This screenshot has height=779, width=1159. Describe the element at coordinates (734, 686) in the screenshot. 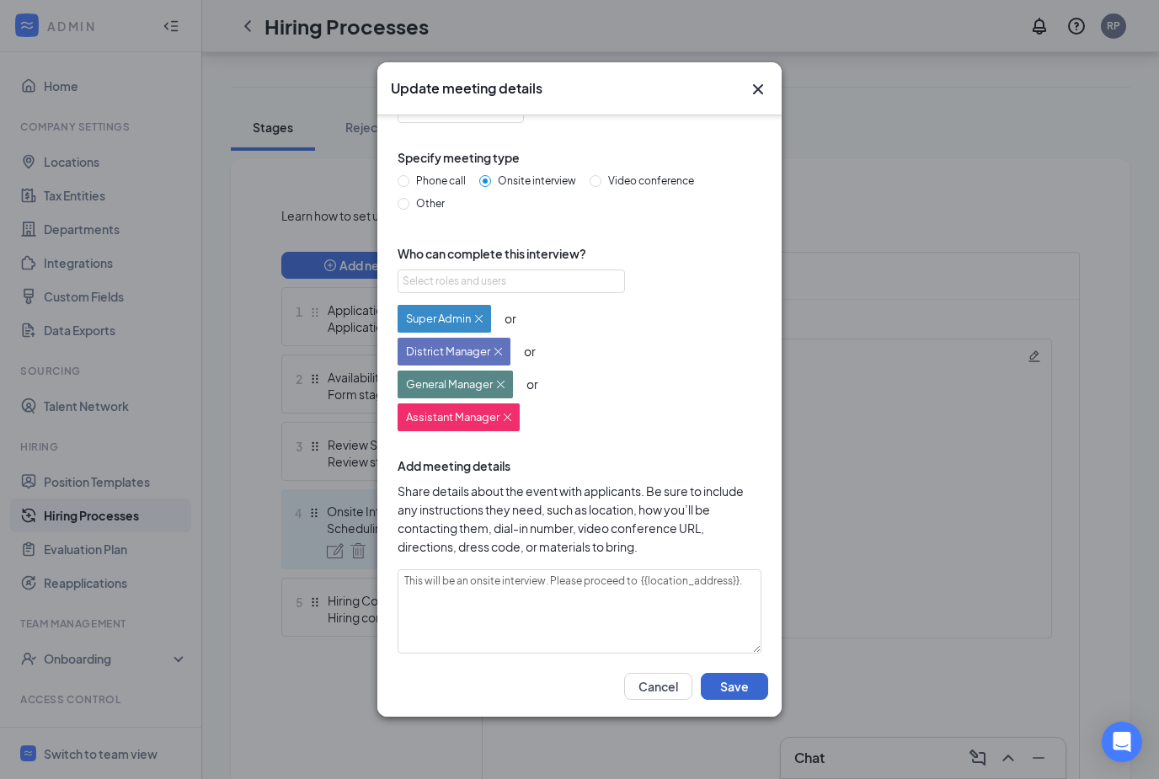

I see `button: Save` at that location.